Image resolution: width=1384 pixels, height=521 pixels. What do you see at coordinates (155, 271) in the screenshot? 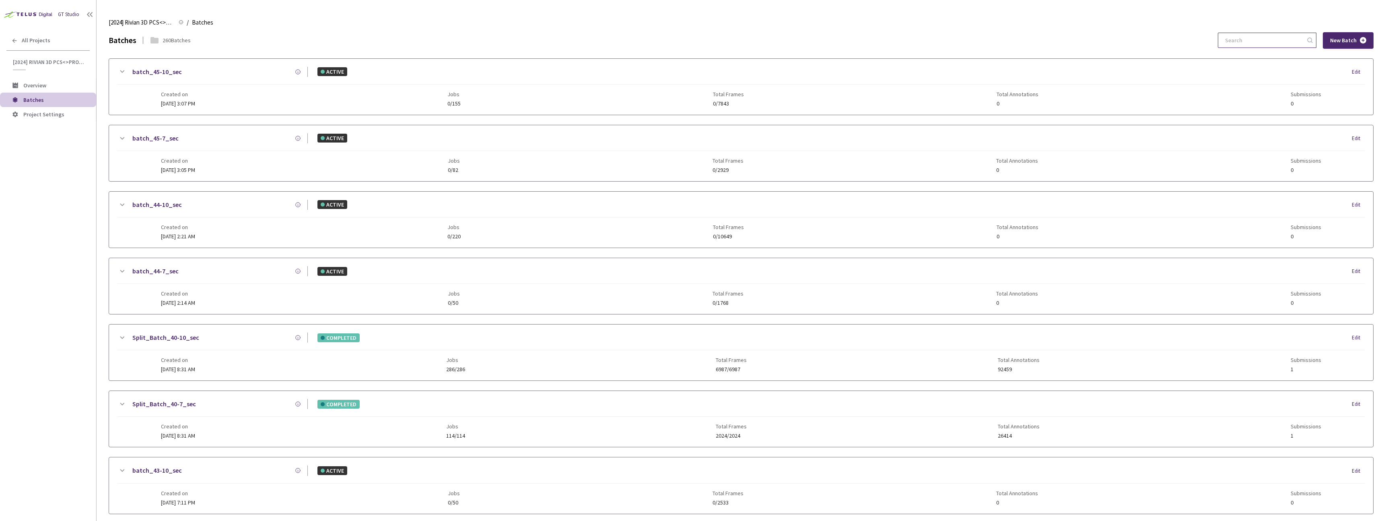
I see `a: batch_44-7_sec` at bounding box center [155, 271].